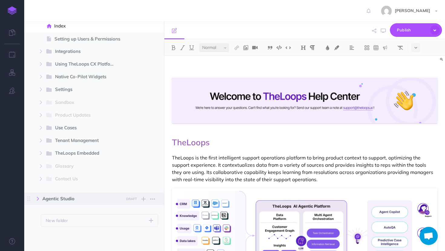 The image size is (445, 251). What do you see at coordinates (87, 141) in the screenshot?
I see `span: Tenant Management` at bounding box center [87, 141].